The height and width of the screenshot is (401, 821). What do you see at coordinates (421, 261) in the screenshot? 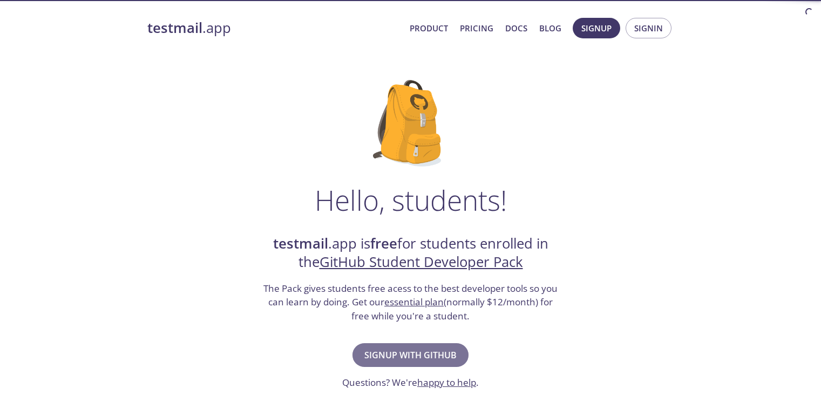
I see `a: GitHub Student Developer Pack` at bounding box center [421, 261].